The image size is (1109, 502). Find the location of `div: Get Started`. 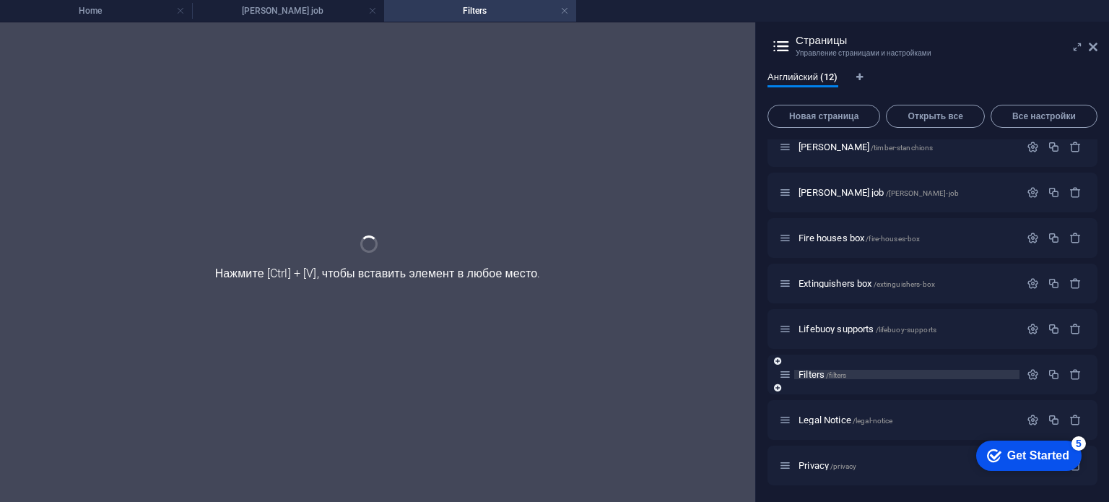

div: Get Started is located at coordinates (74, 22).